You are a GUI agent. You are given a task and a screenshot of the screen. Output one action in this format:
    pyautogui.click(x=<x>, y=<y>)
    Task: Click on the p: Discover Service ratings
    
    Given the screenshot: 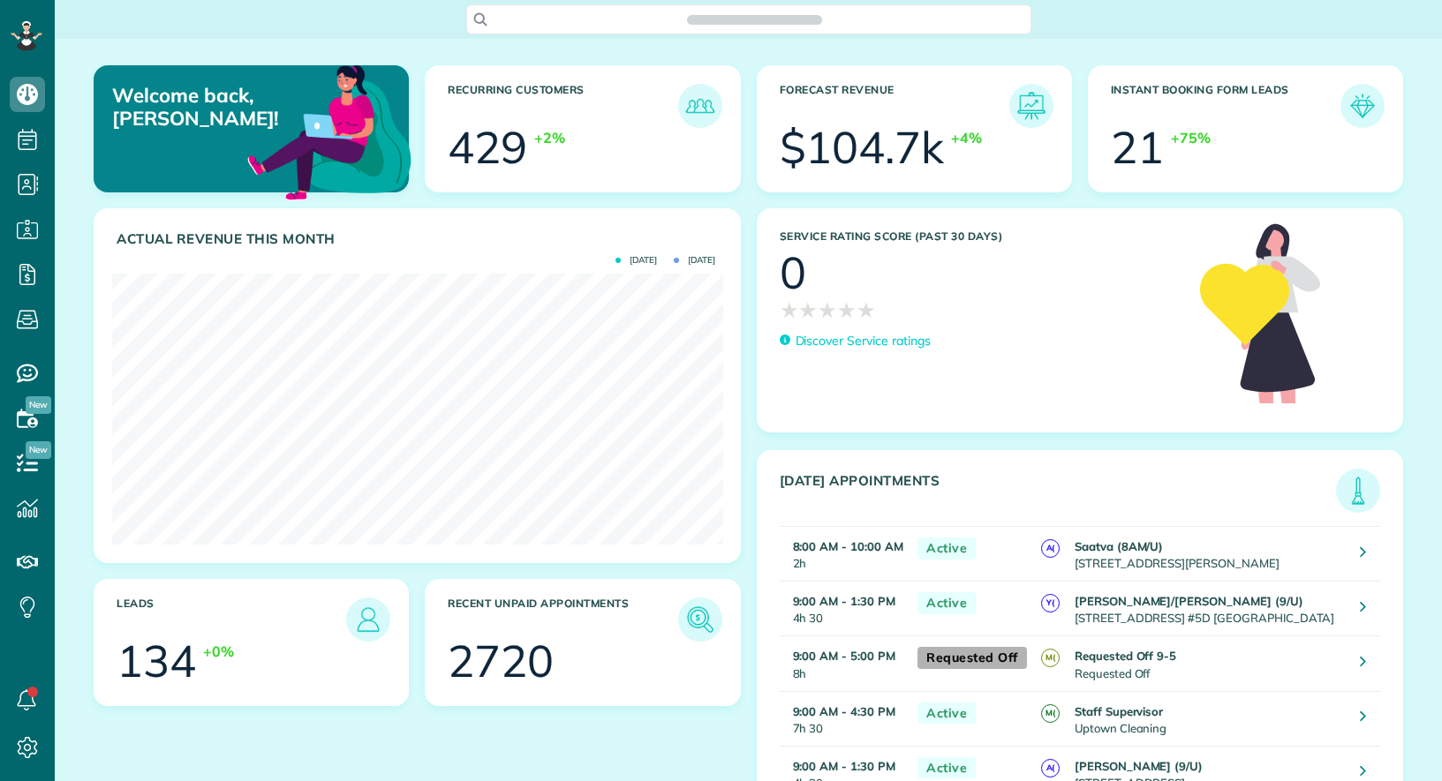 What is the action you would take?
    pyautogui.click(x=862, y=341)
    